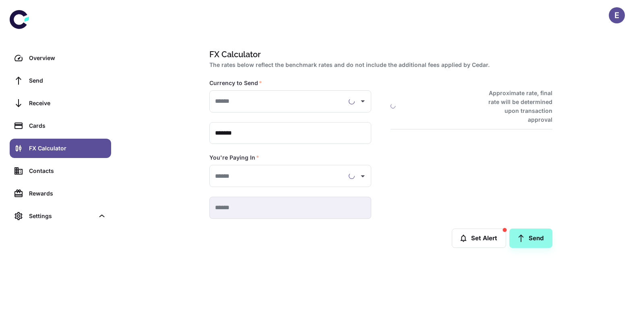 The image size is (641, 312). I want to click on a: FX Calculator, so click(60, 148).